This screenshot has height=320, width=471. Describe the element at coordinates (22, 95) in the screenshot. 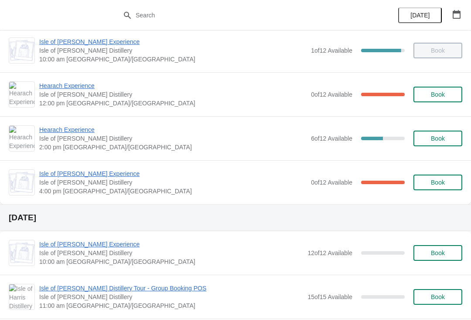

I see `img: Hearach Experience | Isle of Harris Distillery | 12:00 pm Europe/London` at that location.